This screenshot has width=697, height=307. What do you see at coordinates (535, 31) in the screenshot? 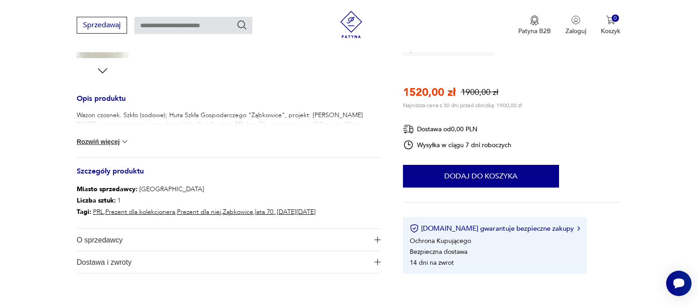
I see `p: Patyna B2B` at bounding box center [535, 31].